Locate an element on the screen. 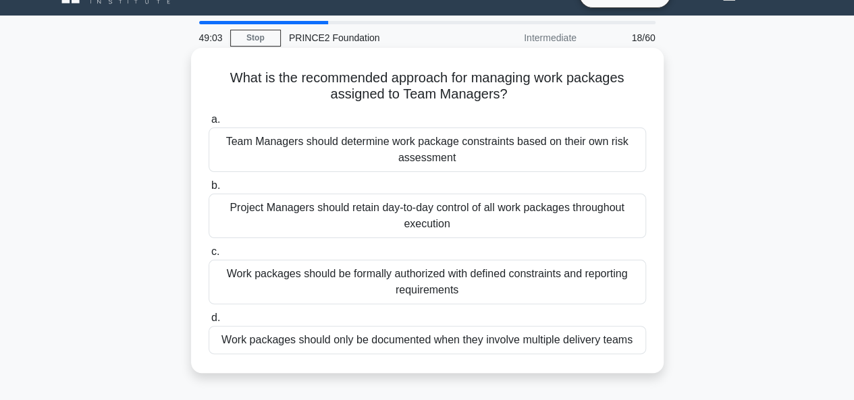  div: Team Managers should determine work package constraints based on their own risk assessment is located at coordinates (427, 150).